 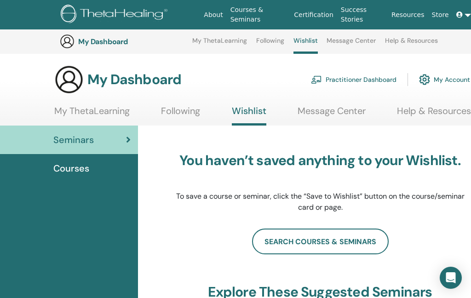 I want to click on a: Store, so click(x=440, y=15).